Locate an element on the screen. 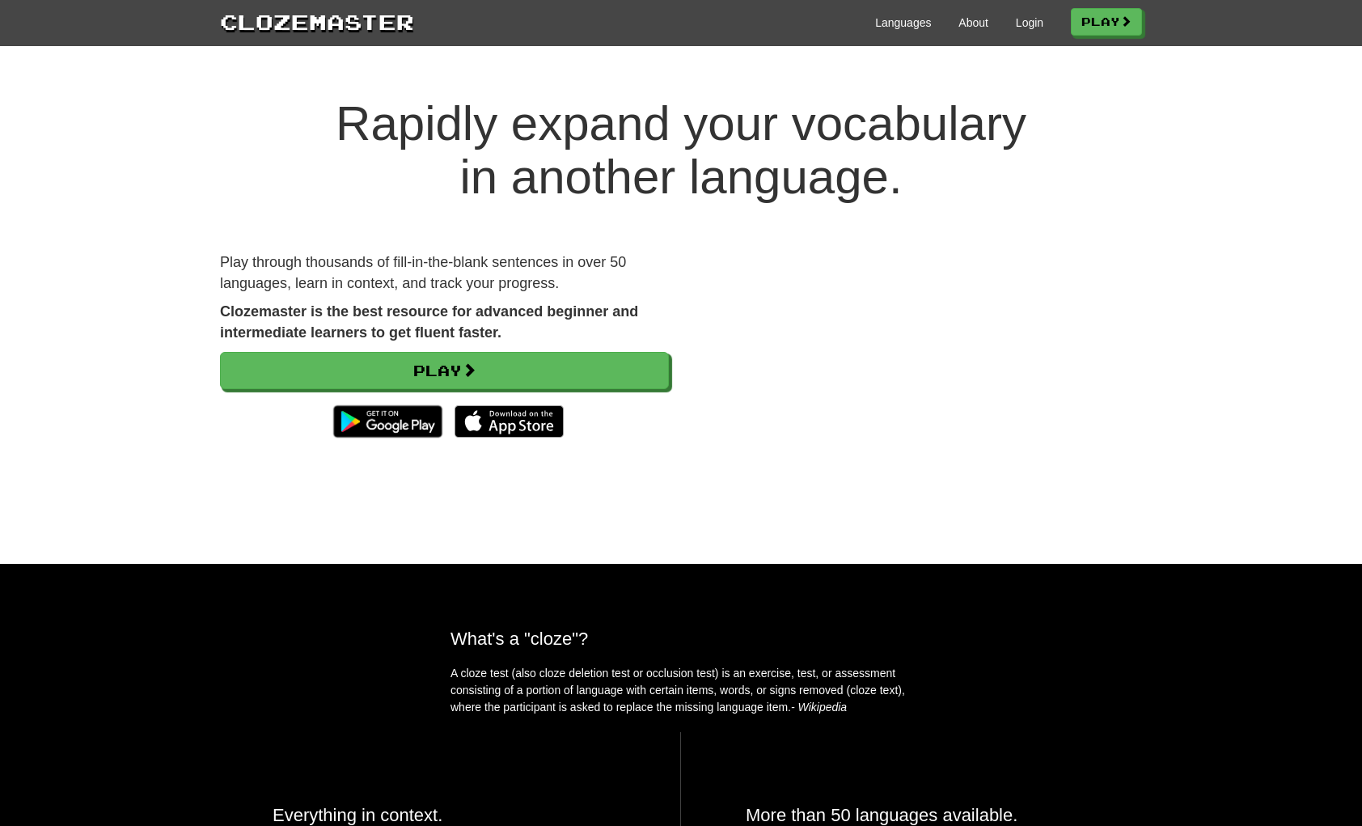 This screenshot has width=1362, height=826. h2: Everything in context. is located at coordinates (444, 814).